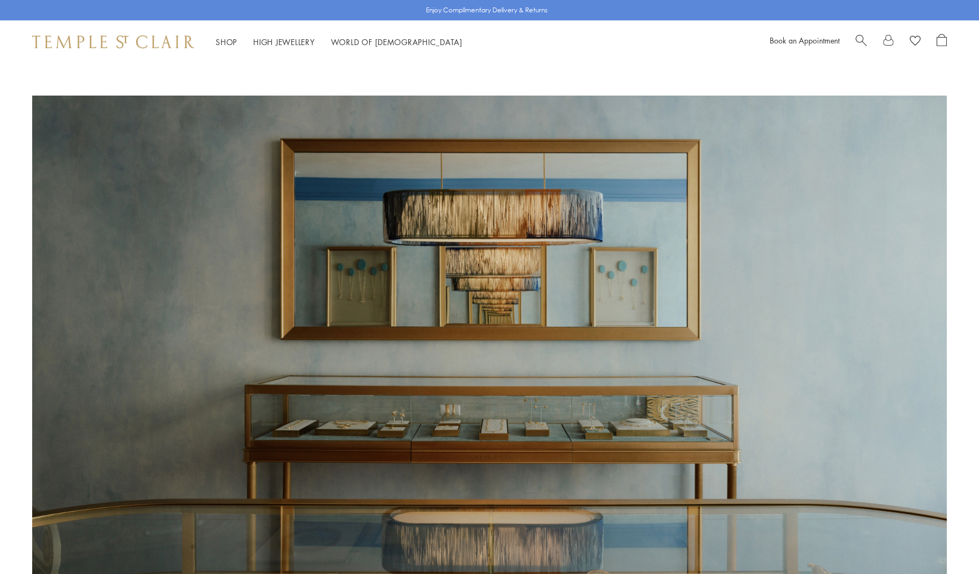 The height and width of the screenshot is (574, 979). I want to click on a: High JewelleryHigh Jewellery, so click(284, 42).